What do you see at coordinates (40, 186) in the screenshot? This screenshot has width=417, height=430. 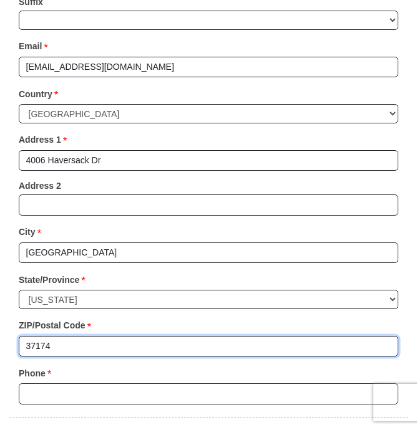 I see `strong: Address 2` at bounding box center [40, 186].